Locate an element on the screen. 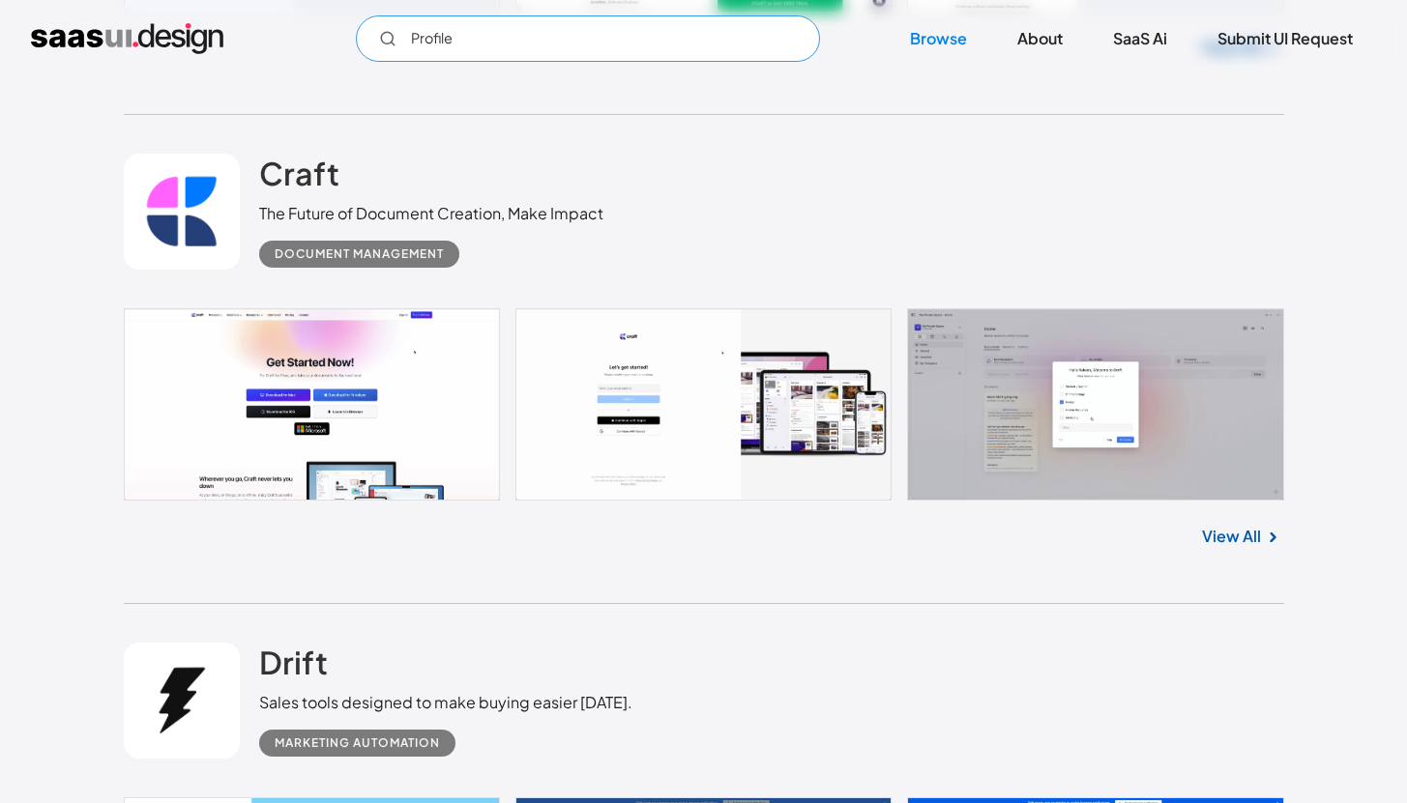 The image size is (1407, 803). a: Drift is located at coordinates (293, 667).